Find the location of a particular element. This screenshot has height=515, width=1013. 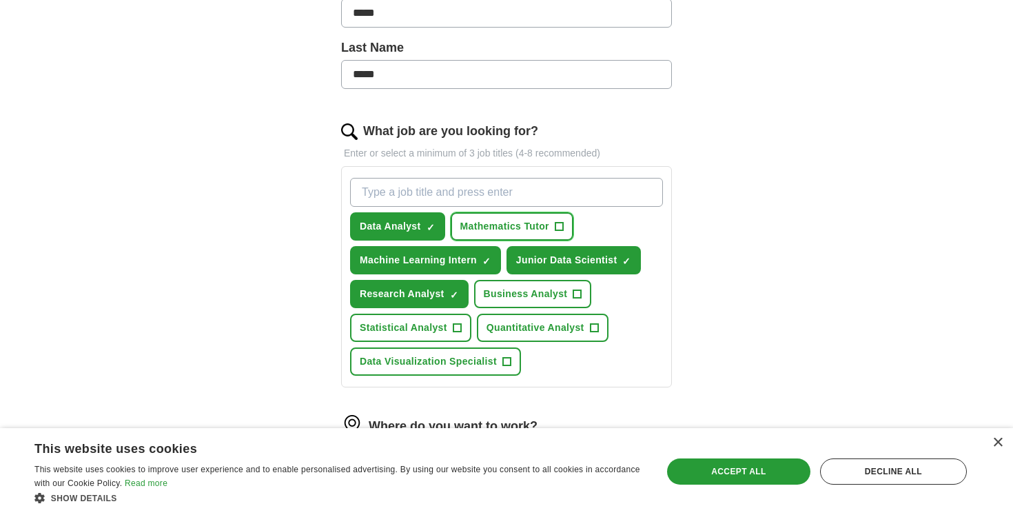

span: Data Analyst is located at coordinates (390, 226).